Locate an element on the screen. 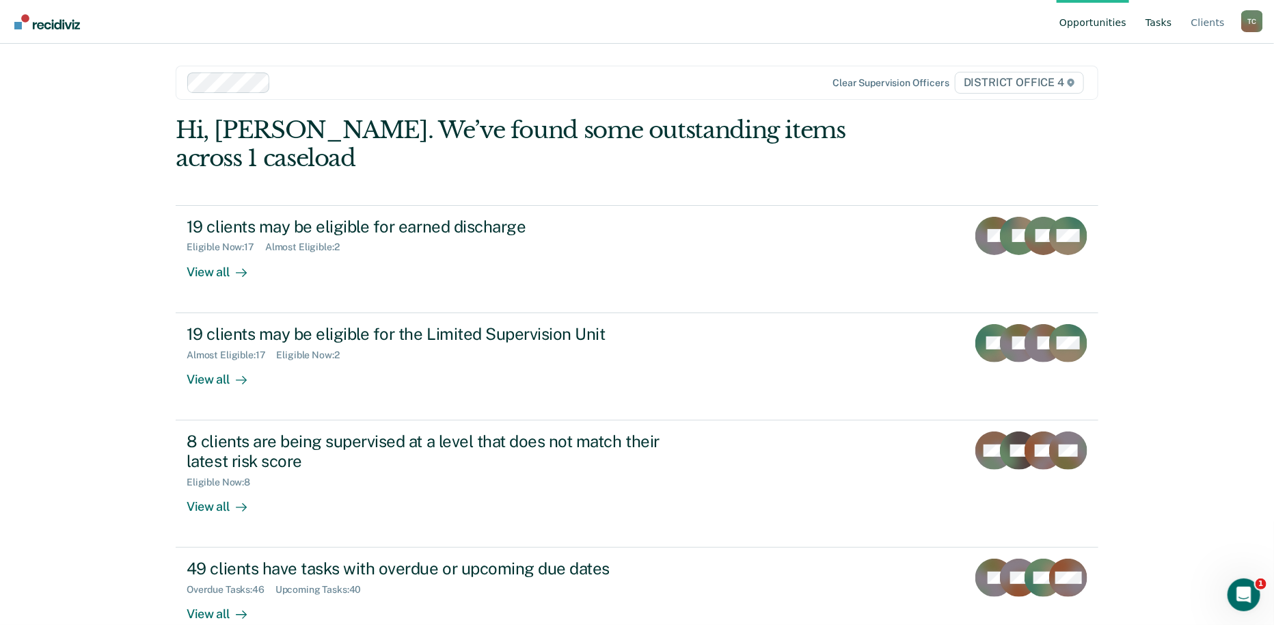 This screenshot has height=625, width=1274. div: 19 clients may be eligible for earned discharge is located at coordinates (427, 226).